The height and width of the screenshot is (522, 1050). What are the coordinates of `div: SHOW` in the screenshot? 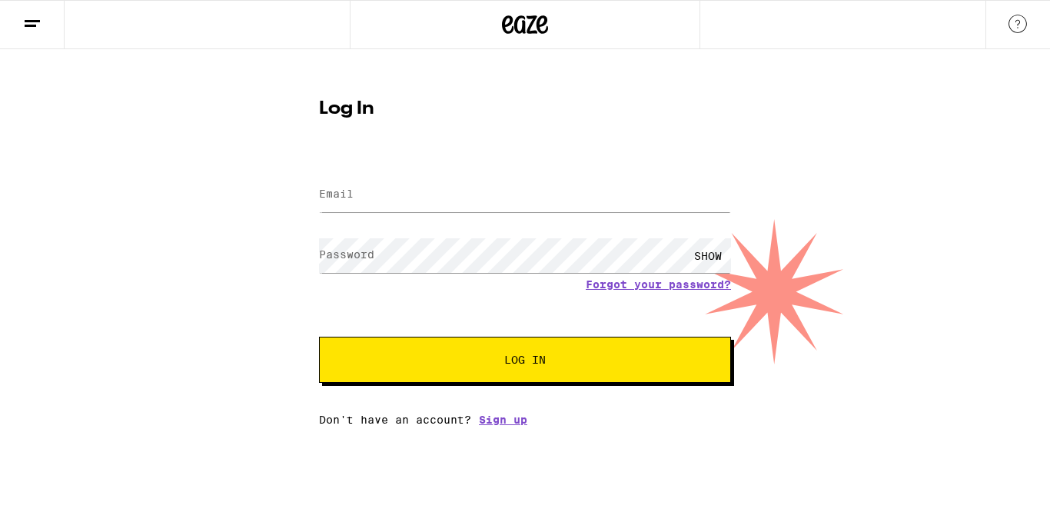 It's located at (708, 255).